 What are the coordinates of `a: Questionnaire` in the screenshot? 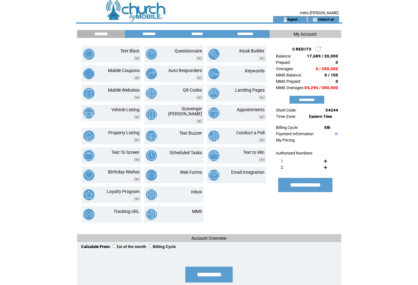 It's located at (188, 51).